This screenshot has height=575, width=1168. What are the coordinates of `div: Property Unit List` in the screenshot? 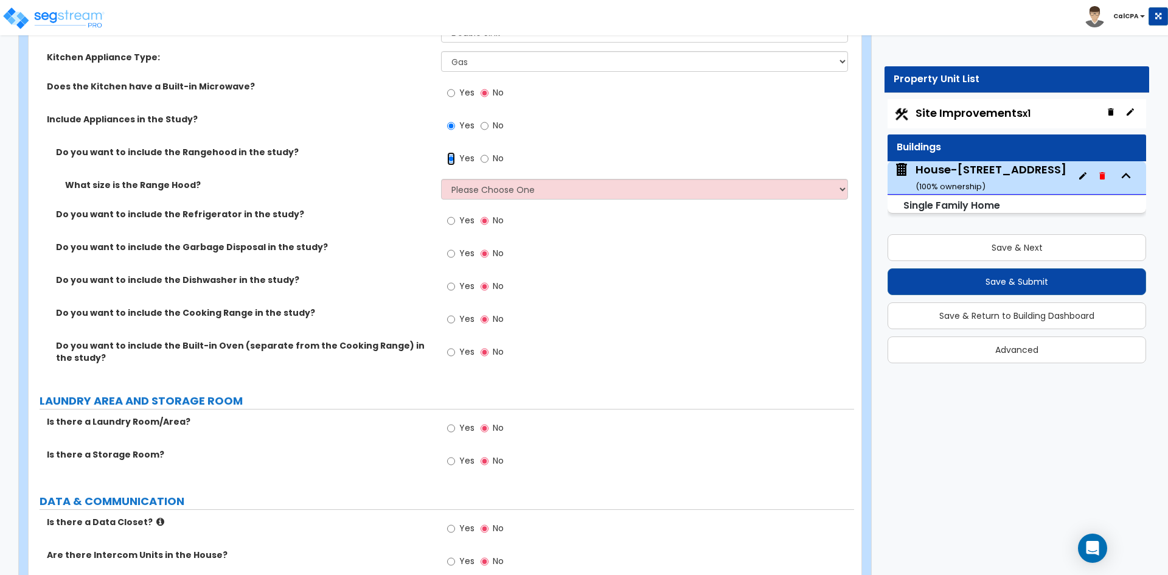 It's located at (1016, 79).